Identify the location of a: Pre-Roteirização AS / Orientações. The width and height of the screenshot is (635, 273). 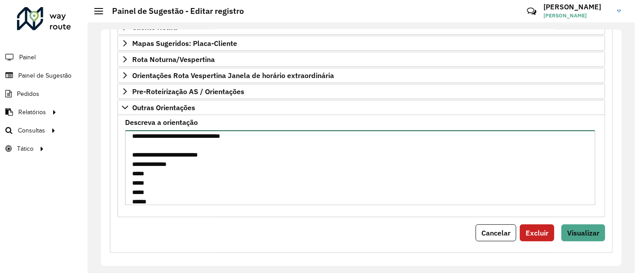
(361, 92).